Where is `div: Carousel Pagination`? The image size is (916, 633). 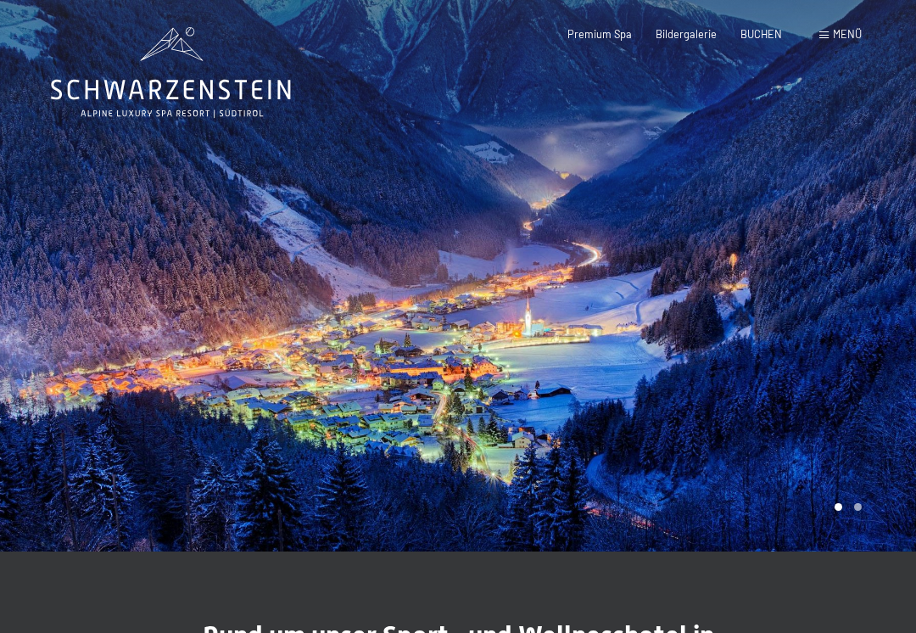 div: Carousel Pagination is located at coordinates (845, 507).